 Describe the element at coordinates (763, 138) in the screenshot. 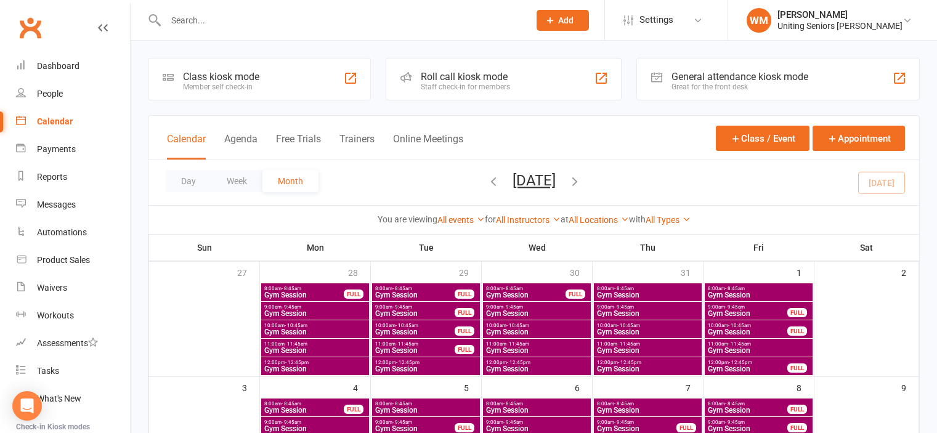

I see `button: Class / Event` at that location.